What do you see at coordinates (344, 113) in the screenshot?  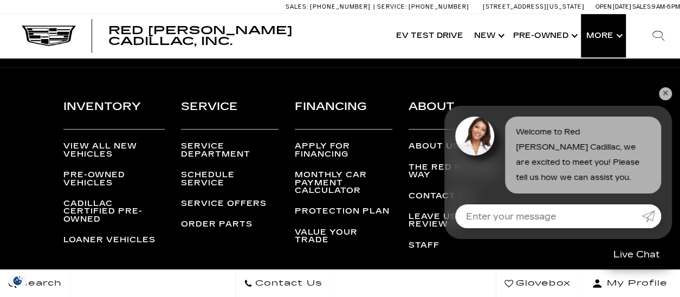 I see `h3: Financing` at bounding box center [344, 113].